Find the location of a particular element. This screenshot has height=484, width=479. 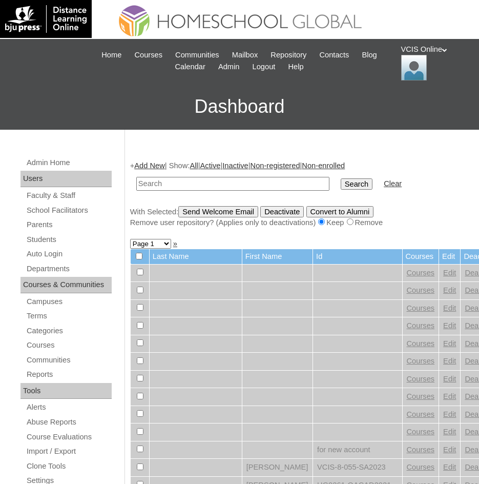

td: Courses is located at coordinates (421, 256).